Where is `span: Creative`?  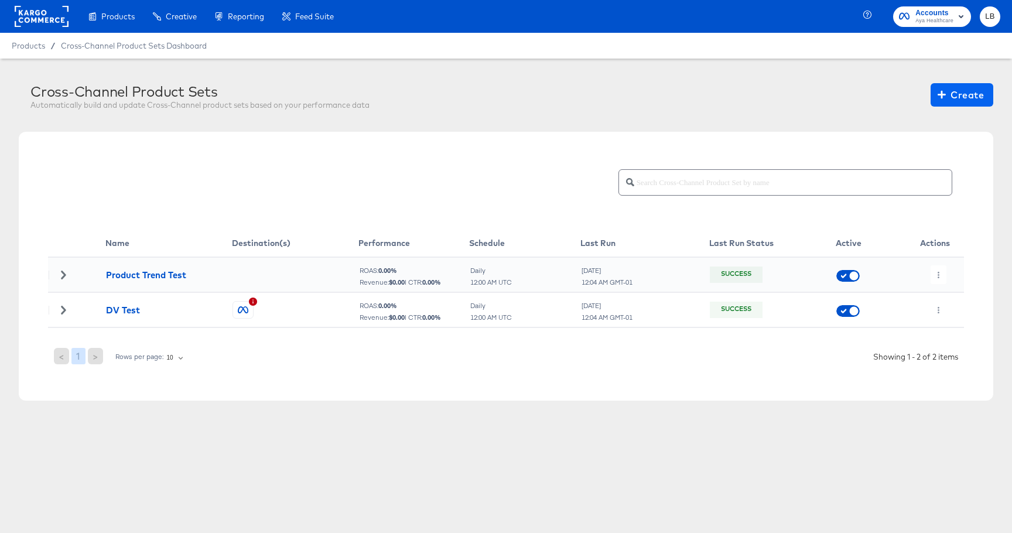 span: Creative is located at coordinates (181, 16).